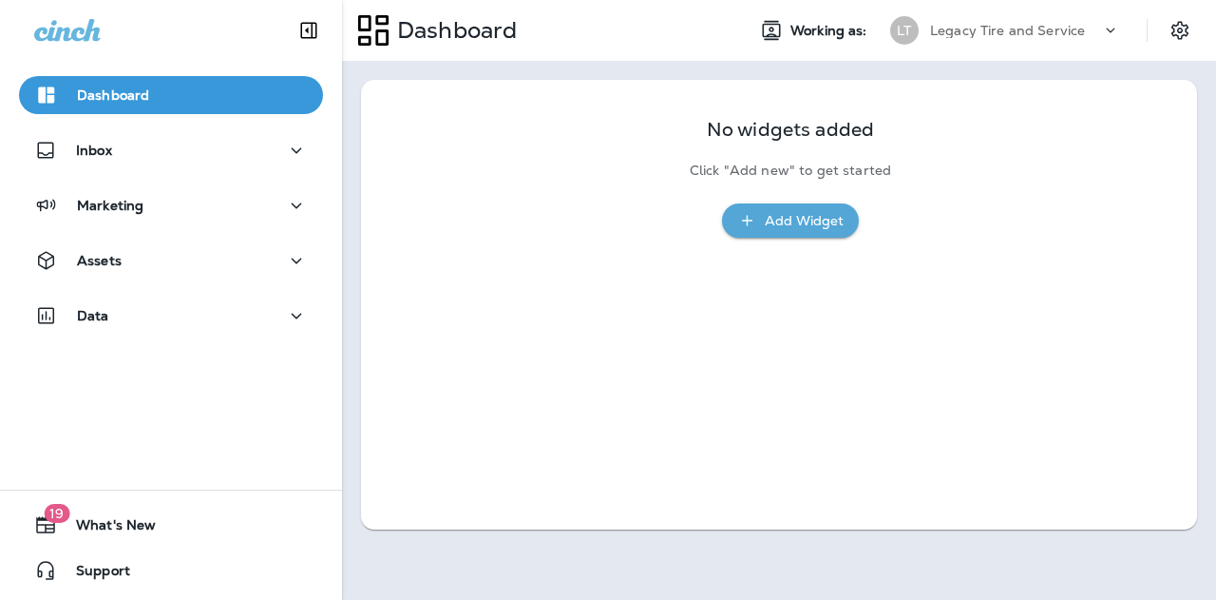 Image resolution: width=1216 pixels, height=600 pixels. What do you see at coordinates (99, 260) in the screenshot?
I see `p: Assets` at bounding box center [99, 260].